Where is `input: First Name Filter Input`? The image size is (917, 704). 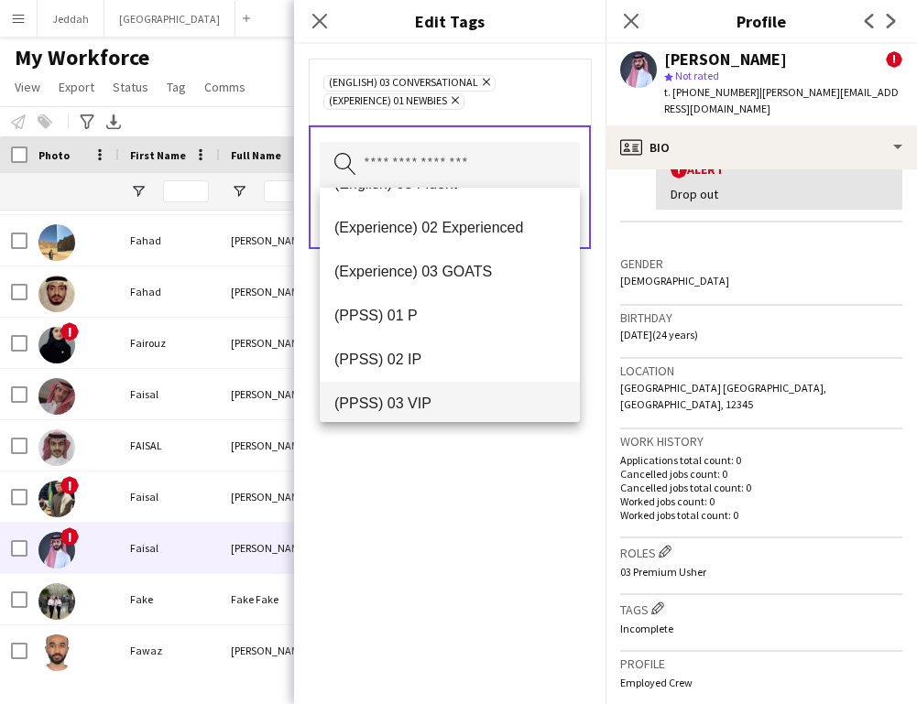 input: First Name Filter Input is located at coordinates (186, 191).